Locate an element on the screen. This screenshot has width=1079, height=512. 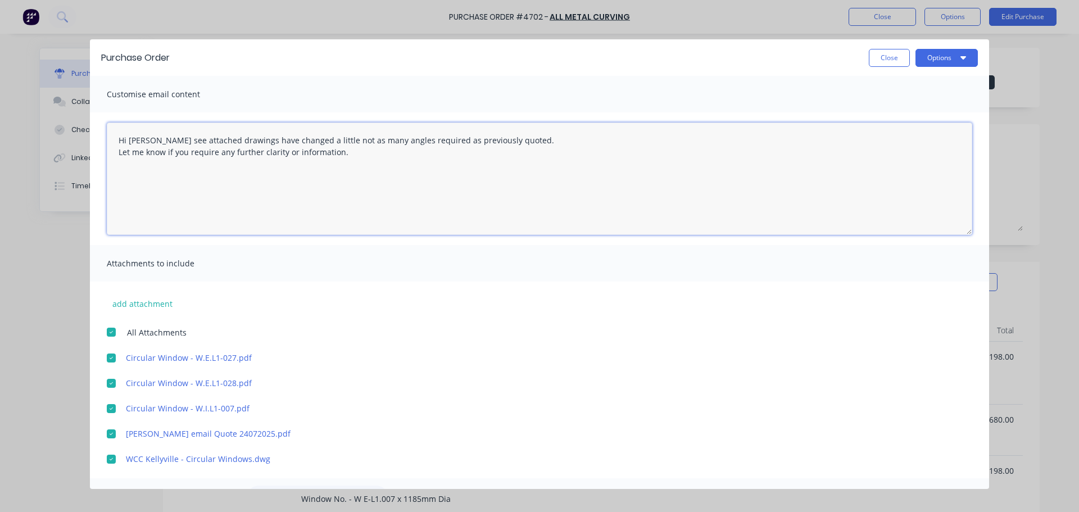
button: Options is located at coordinates (946, 58).